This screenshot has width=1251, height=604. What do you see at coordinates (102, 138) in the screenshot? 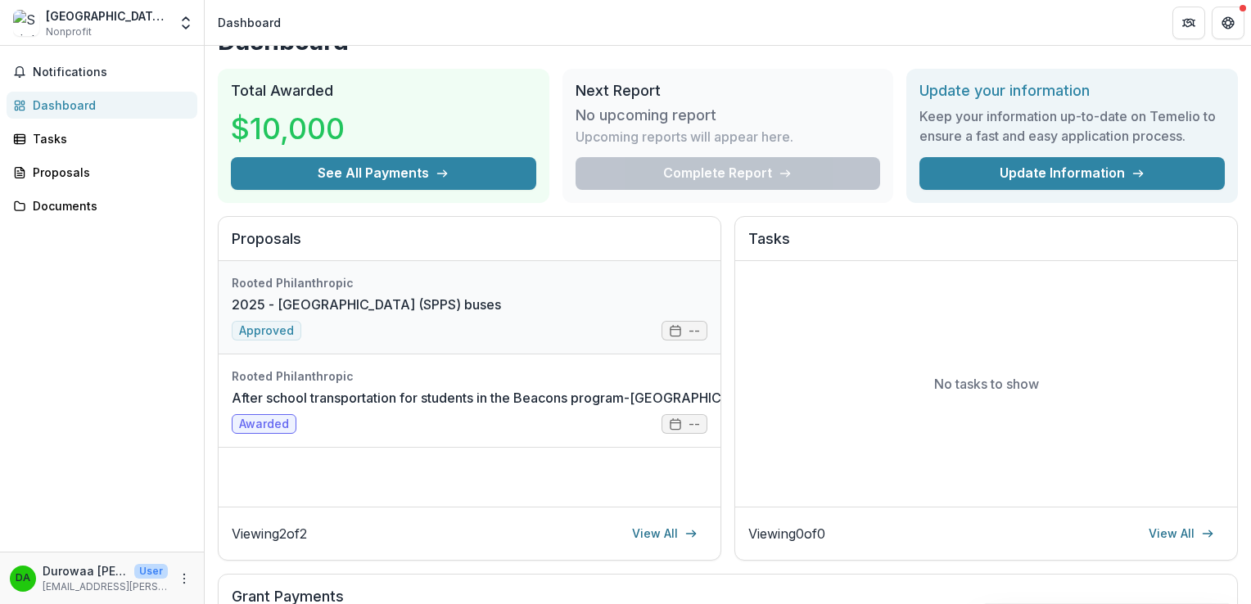
I see `a: Tasks` at bounding box center [102, 138].